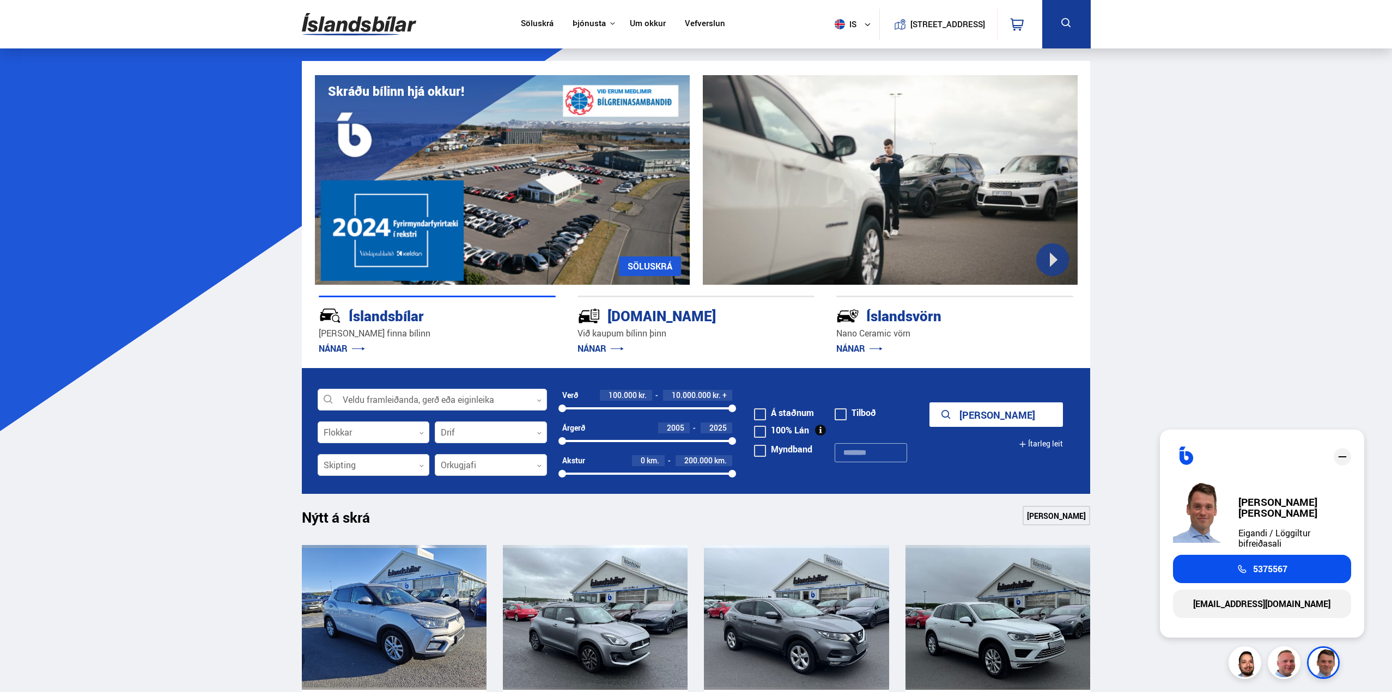 The width and height of the screenshot is (1392, 692). What do you see at coordinates (844, 24) in the screenshot?
I see `span: is` at bounding box center [844, 24].